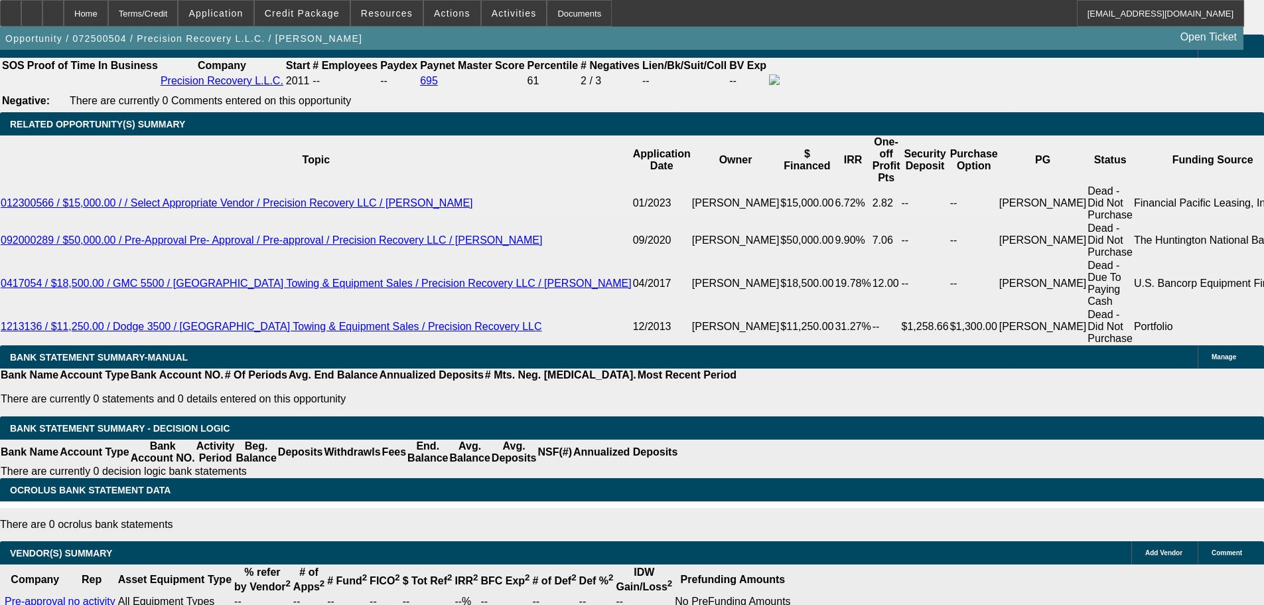 The height and width of the screenshot is (605, 1264). Describe the element at coordinates (302, 13) in the screenshot. I see `span: Credit Package` at that location.